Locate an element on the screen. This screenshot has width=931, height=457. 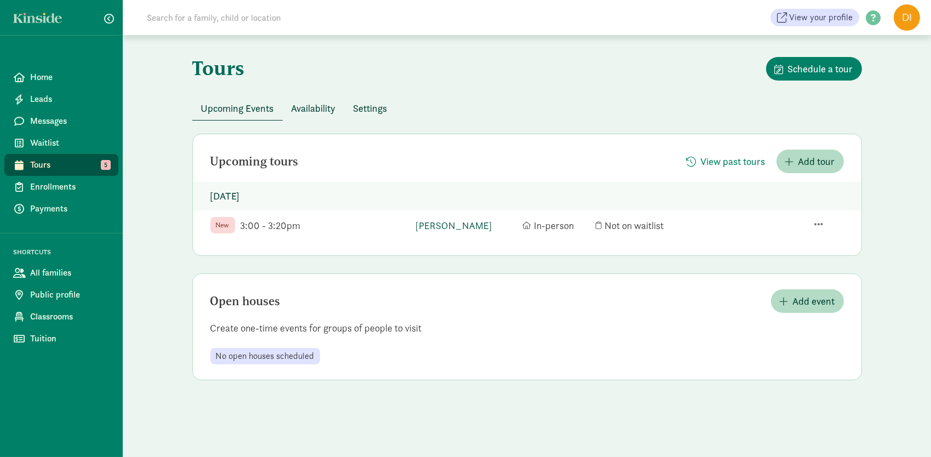
span: Classrooms is located at coordinates (70, 317).